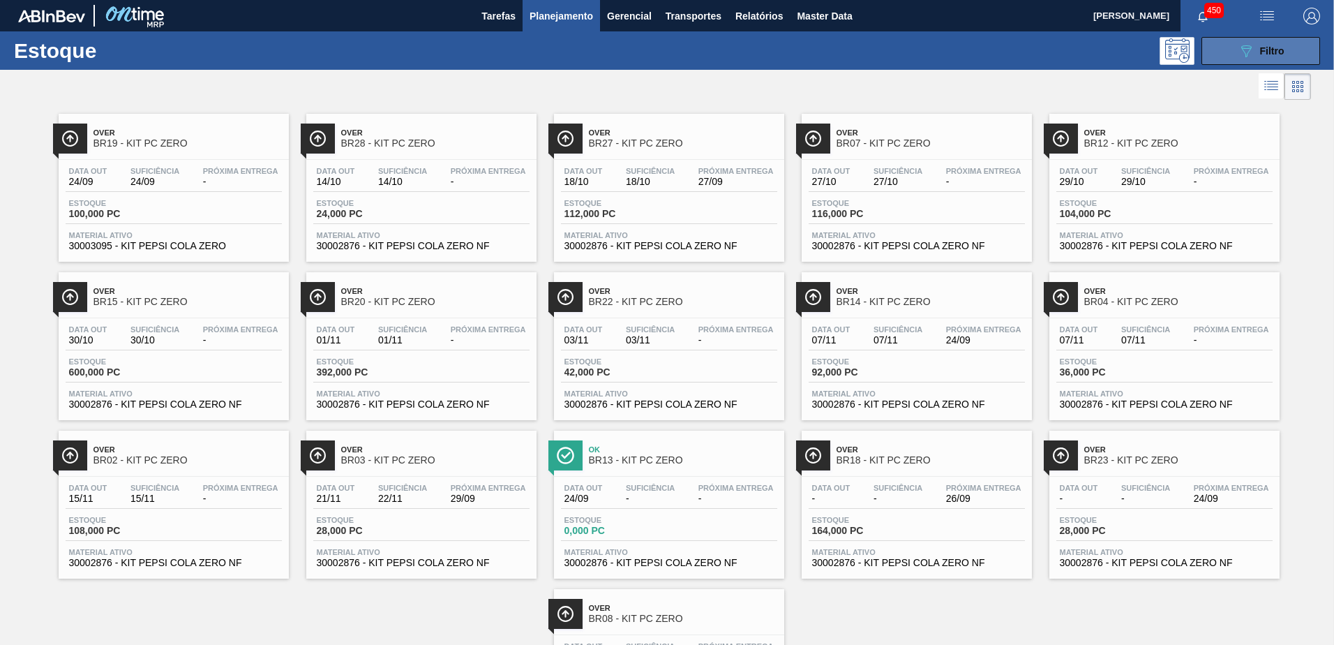 This screenshot has width=1334, height=645. Describe the element at coordinates (984, 498) in the screenshot. I see `span: 26/09` at that location.